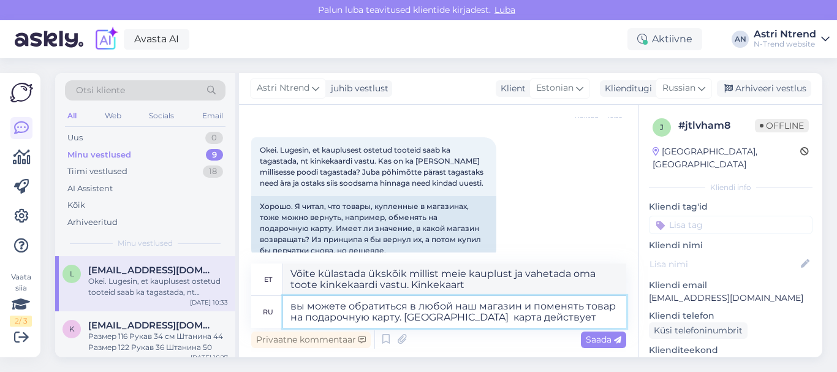  I want to click on div: 2 / 3, so click(21, 321).